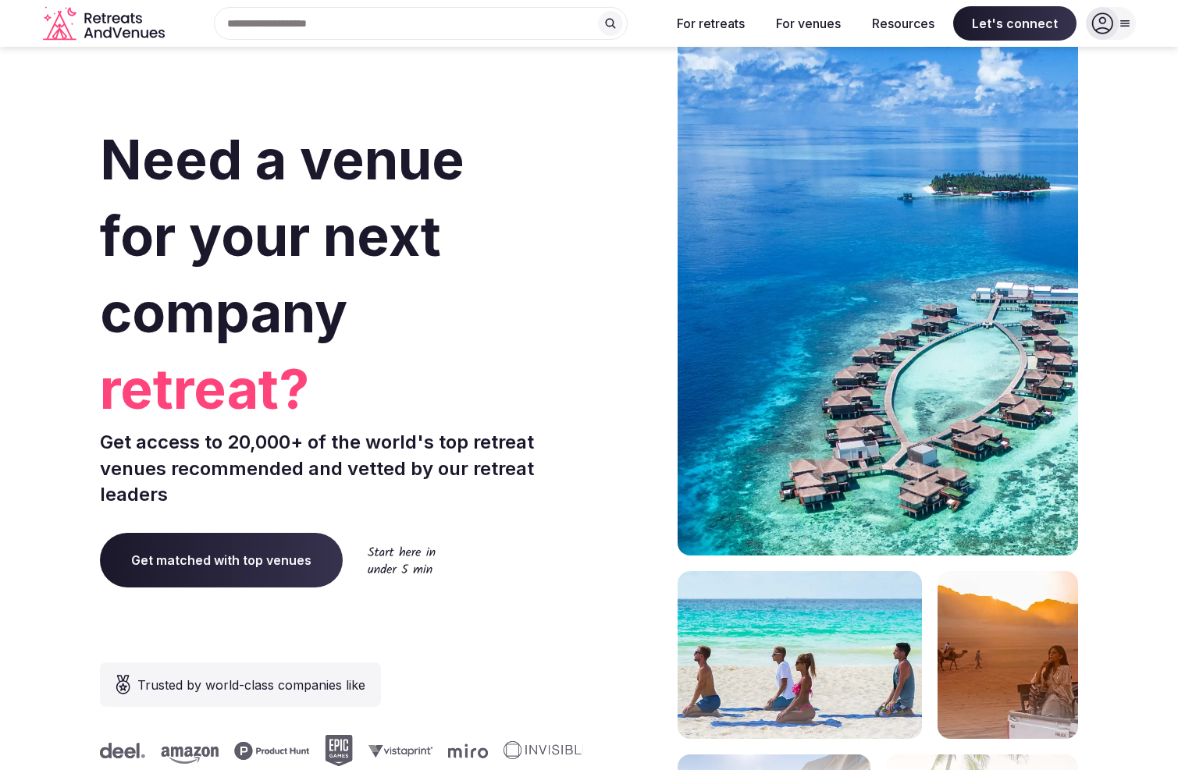  What do you see at coordinates (1007, 655) in the screenshot?
I see `img: woman sitting in back of truck with camels` at bounding box center [1007, 655].